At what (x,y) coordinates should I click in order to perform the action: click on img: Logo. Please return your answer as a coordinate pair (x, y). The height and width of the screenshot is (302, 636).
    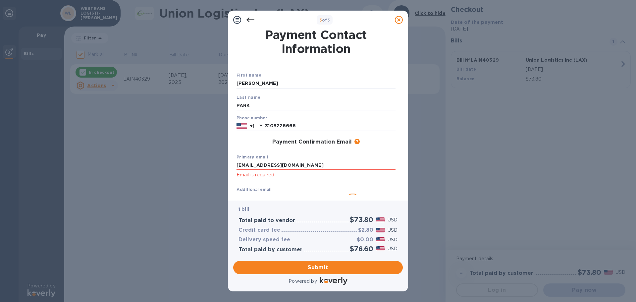
    Looking at the image, I should click on (334, 281).